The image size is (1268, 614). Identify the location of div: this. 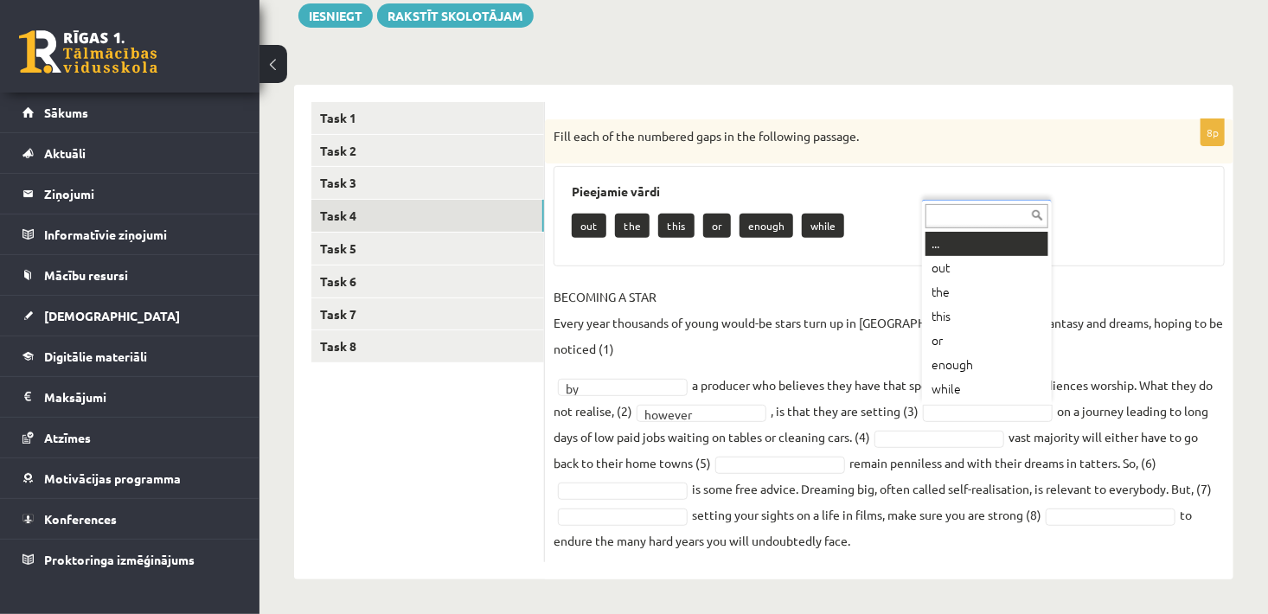
(987, 317).